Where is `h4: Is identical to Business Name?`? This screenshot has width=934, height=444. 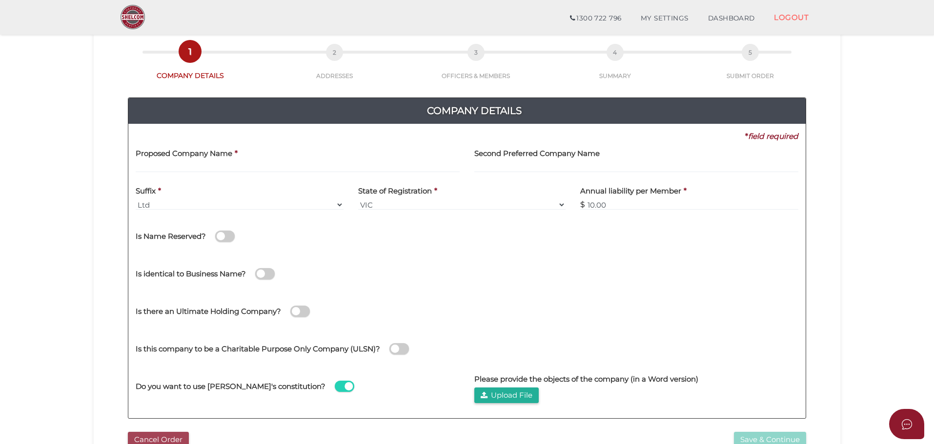 h4: Is identical to Business Name? is located at coordinates (191, 274).